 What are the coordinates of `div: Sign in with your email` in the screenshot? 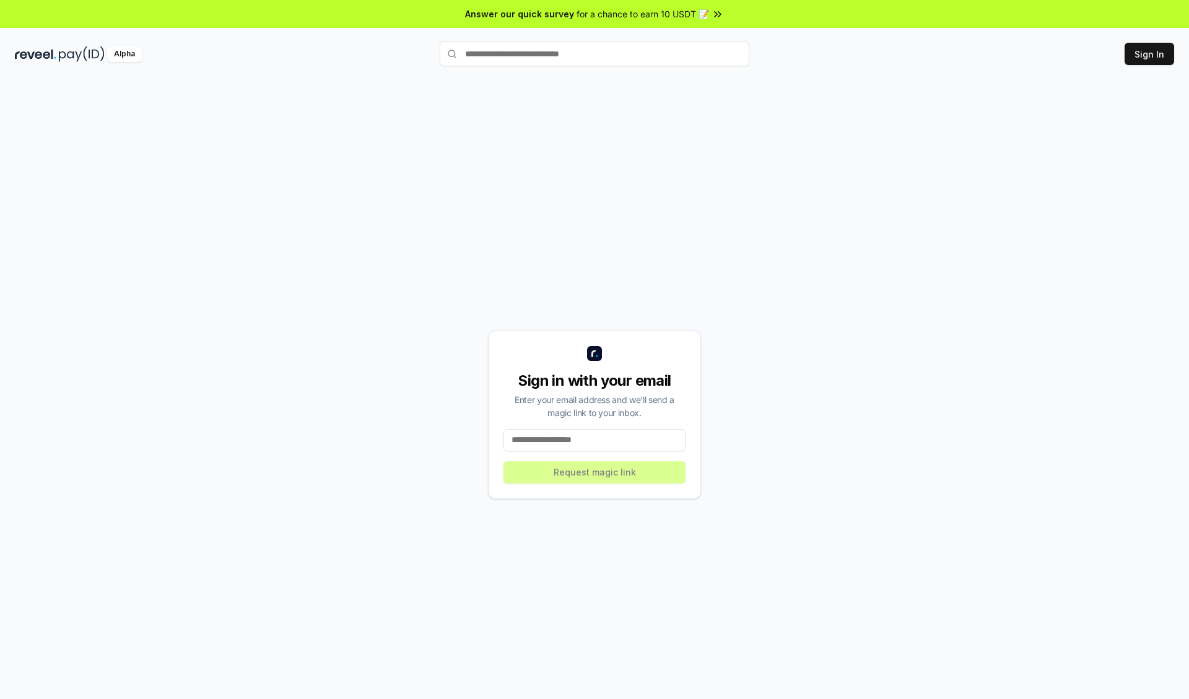 It's located at (594, 381).